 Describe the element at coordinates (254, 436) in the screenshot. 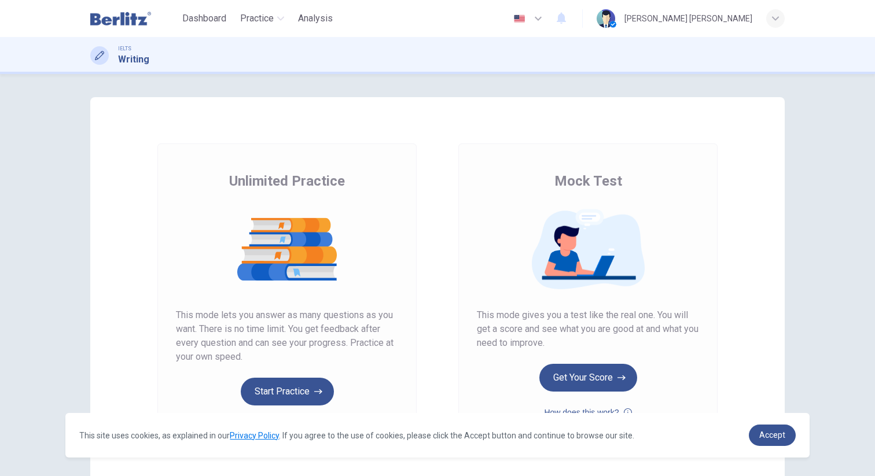

I see `a: Privacy Policy` at that location.